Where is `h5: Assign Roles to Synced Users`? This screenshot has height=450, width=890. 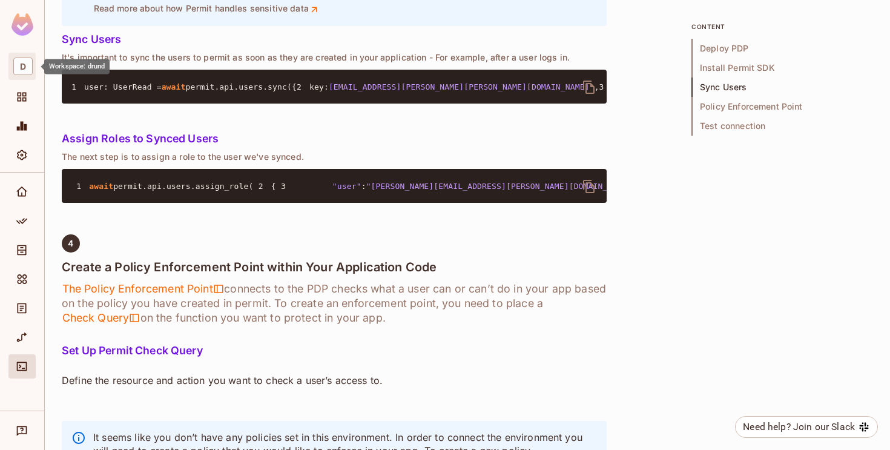
h5: Assign Roles to Synced Users is located at coordinates (334, 139).